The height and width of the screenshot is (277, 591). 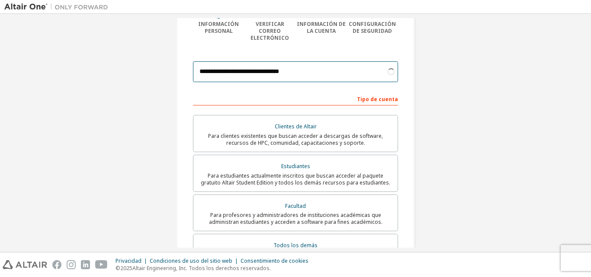 I want to click on img: instagram.svg, so click(x=71, y=265).